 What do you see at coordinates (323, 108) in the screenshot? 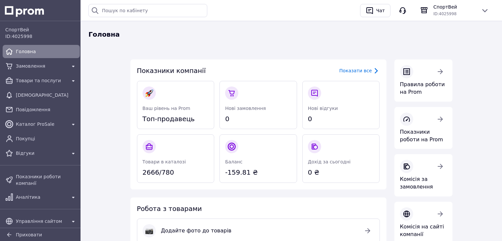
I see `span: Нові відгуки` at bounding box center [323, 108].